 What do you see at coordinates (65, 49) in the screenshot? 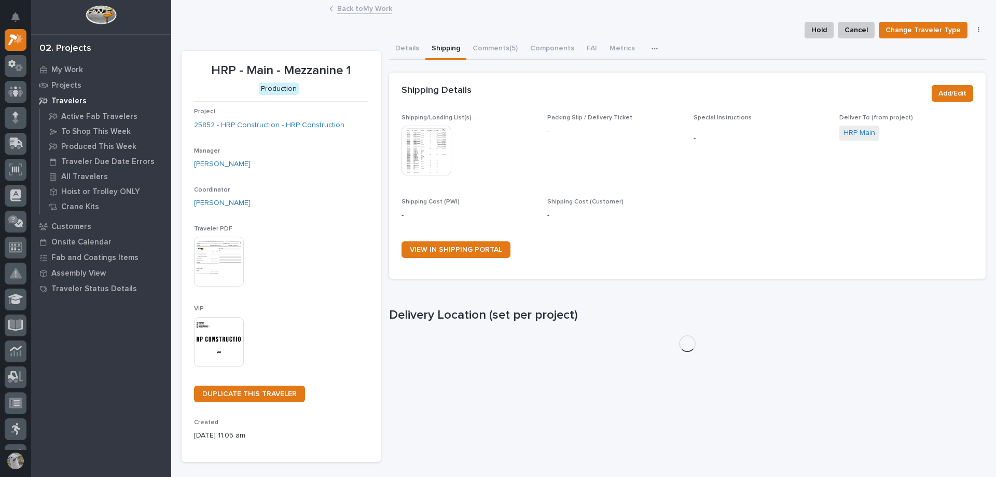
I see `div: 02. Projects` at bounding box center [65, 49].